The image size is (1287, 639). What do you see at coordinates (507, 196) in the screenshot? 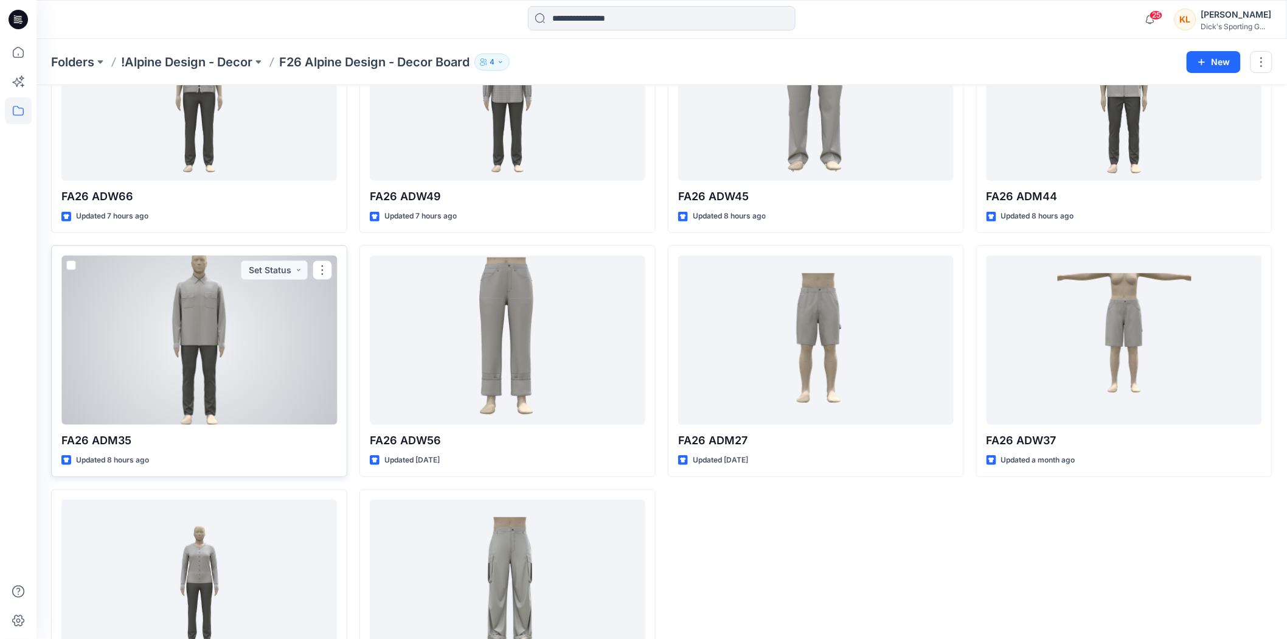
I see `p: FA26 ADW49` at bounding box center [507, 196].